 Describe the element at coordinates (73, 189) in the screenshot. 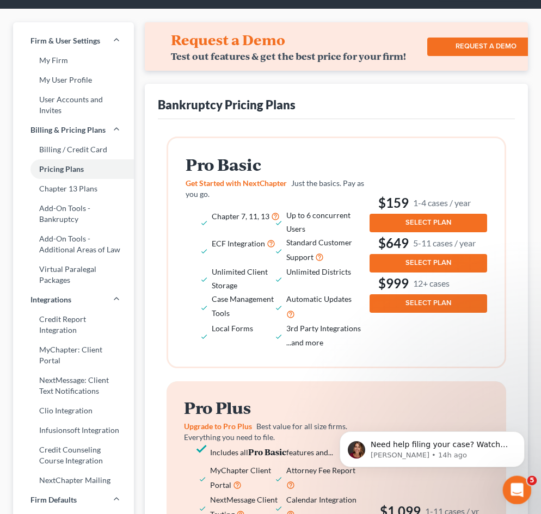

I see `a: Chapter 13 Plans` at that location.